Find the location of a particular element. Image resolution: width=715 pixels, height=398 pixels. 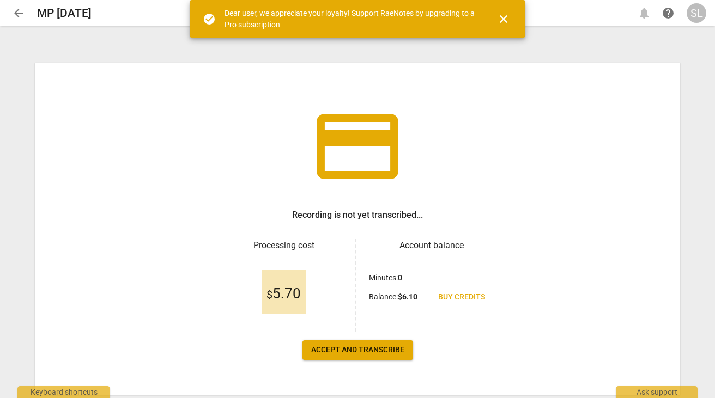

span: check_circle is located at coordinates (209, 19).